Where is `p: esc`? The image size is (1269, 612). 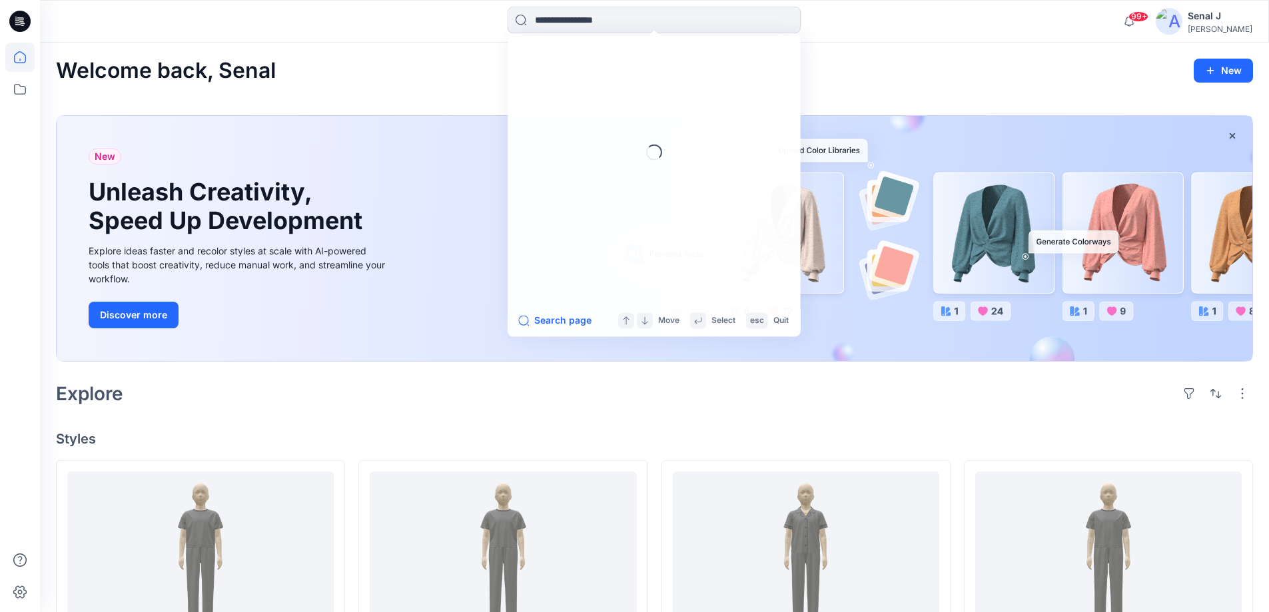
p: esc is located at coordinates (757, 321).